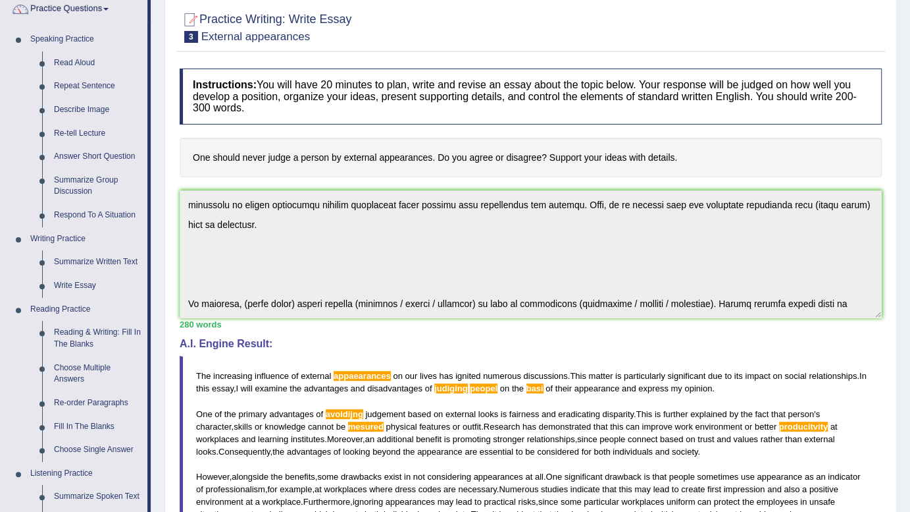 This screenshot has height=512, width=910. Describe the element at coordinates (502, 375) in the screenshot. I see `span: numerous` at that location.